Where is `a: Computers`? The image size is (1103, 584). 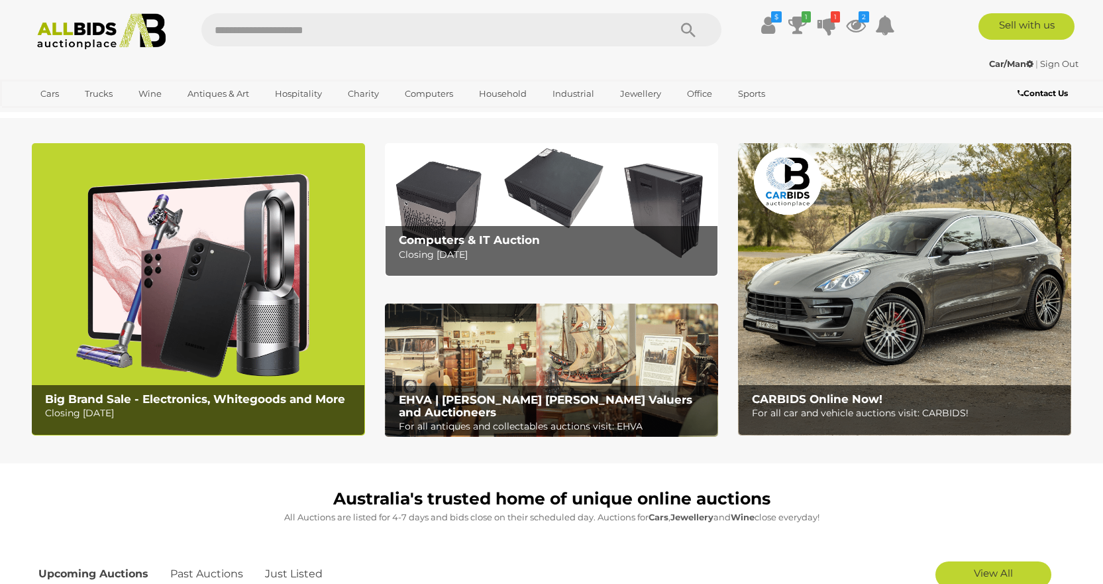
a: Computers is located at coordinates (429, 93).